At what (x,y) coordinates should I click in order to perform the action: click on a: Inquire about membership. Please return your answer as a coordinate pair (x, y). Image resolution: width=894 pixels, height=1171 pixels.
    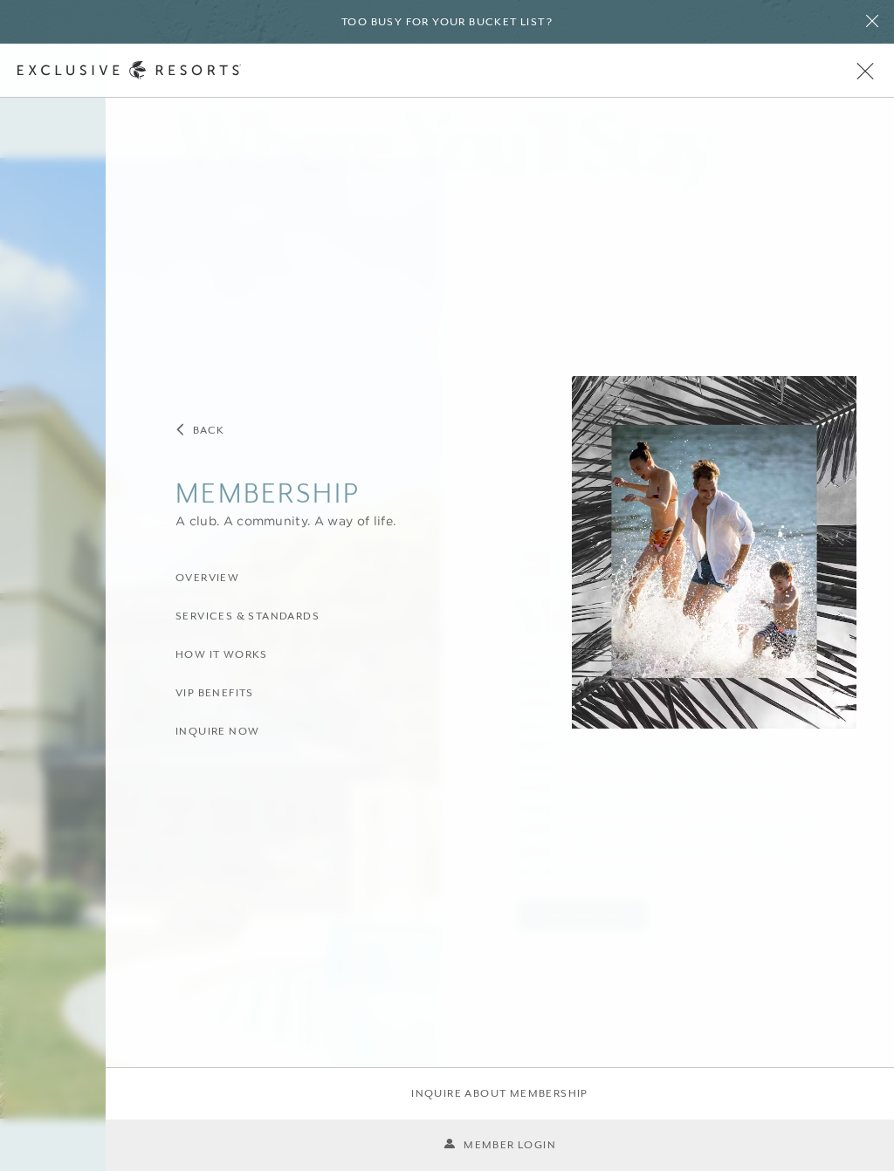
    Looking at the image, I should click on (499, 1093).